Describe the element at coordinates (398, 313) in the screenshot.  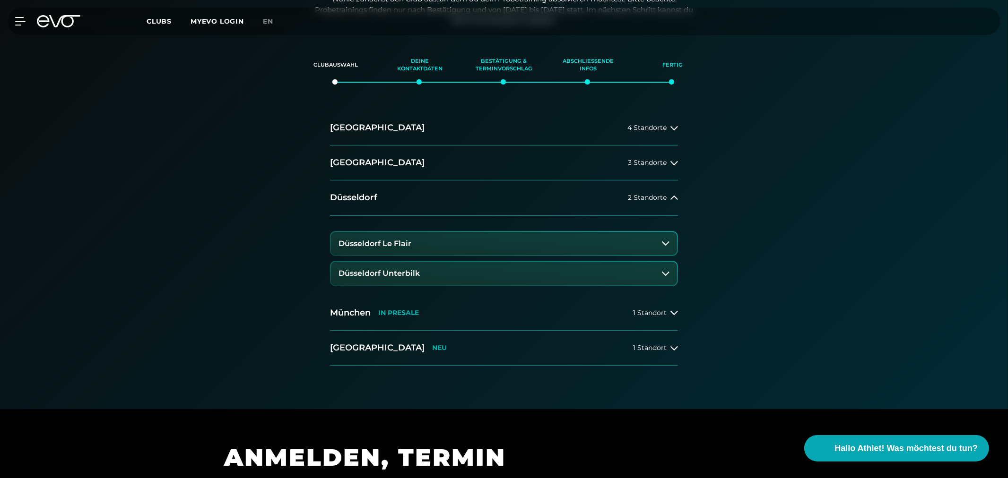
I see `p: IN PRESALE` at that location.